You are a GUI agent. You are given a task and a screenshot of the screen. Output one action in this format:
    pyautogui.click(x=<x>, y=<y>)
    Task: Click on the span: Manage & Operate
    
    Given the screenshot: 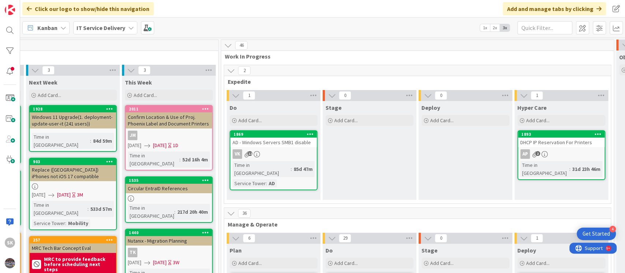 What is the action you would take?
    pyautogui.click(x=415, y=225)
    